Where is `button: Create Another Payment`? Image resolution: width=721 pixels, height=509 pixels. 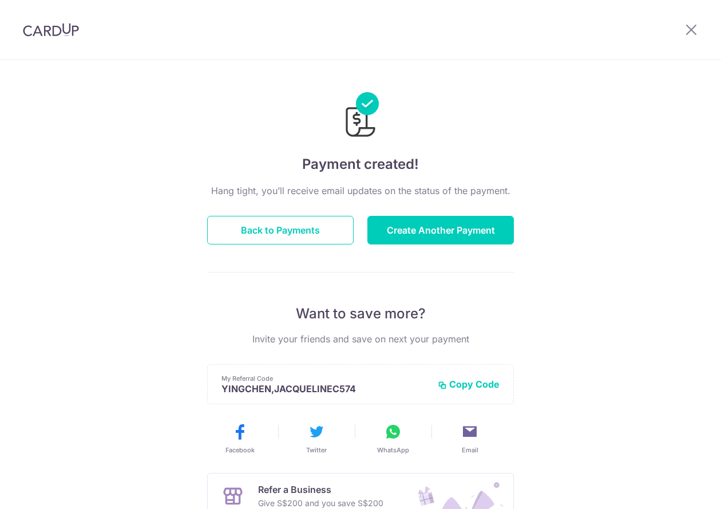
button: Create Another Payment is located at coordinates (441, 230).